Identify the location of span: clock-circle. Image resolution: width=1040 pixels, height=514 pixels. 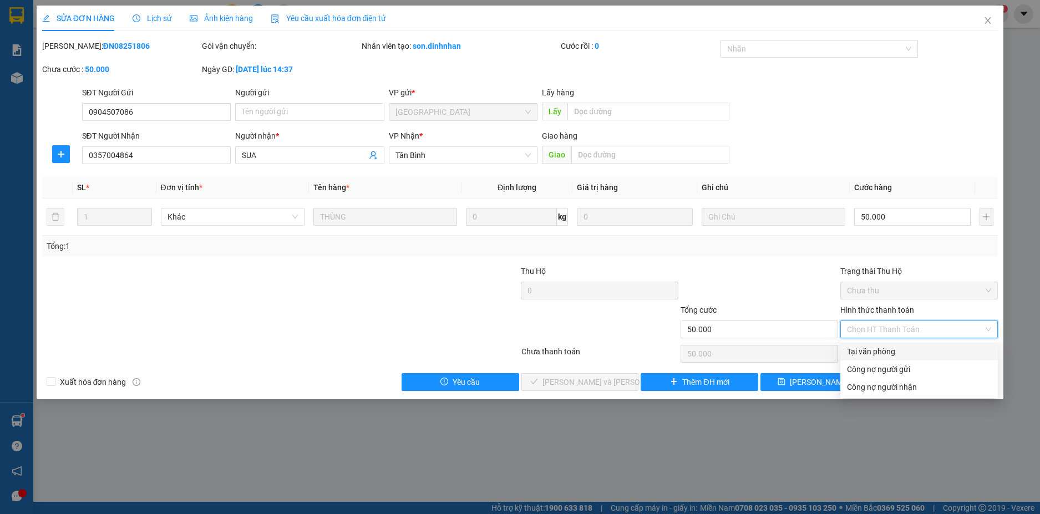
(136, 18).